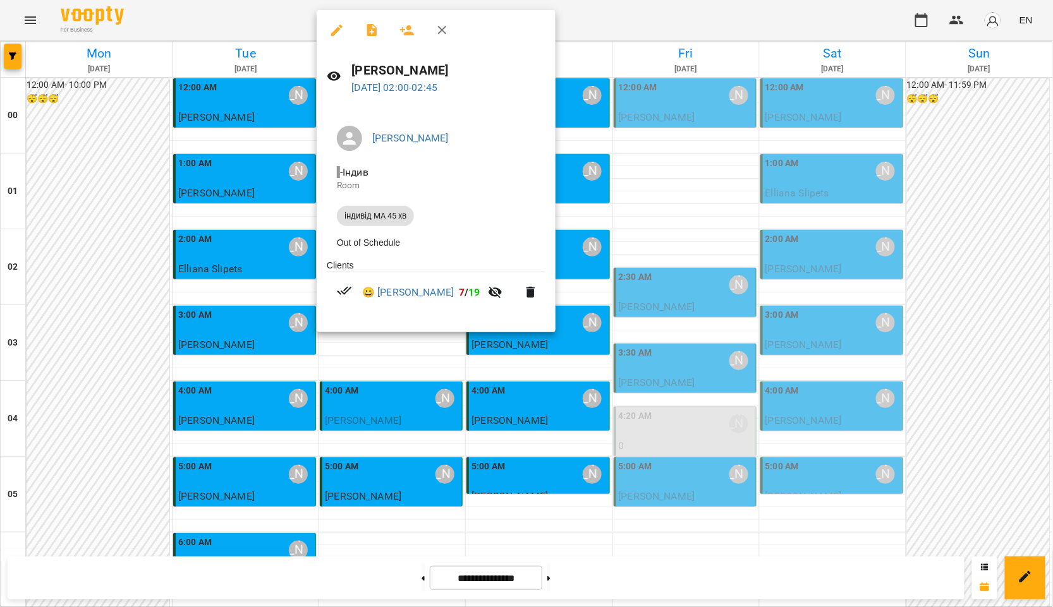 The width and height of the screenshot is (1053, 607). What do you see at coordinates (375, 216) in the screenshot?
I see `span: індивід МА 45 хв` at bounding box center [375, 216].